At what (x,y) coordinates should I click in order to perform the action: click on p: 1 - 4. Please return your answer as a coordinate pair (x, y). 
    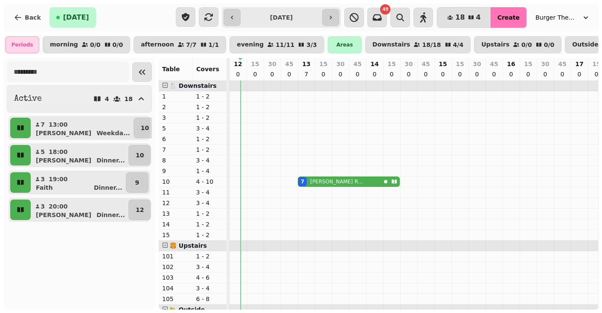
    Looking at the image, I should click on (210, 171).